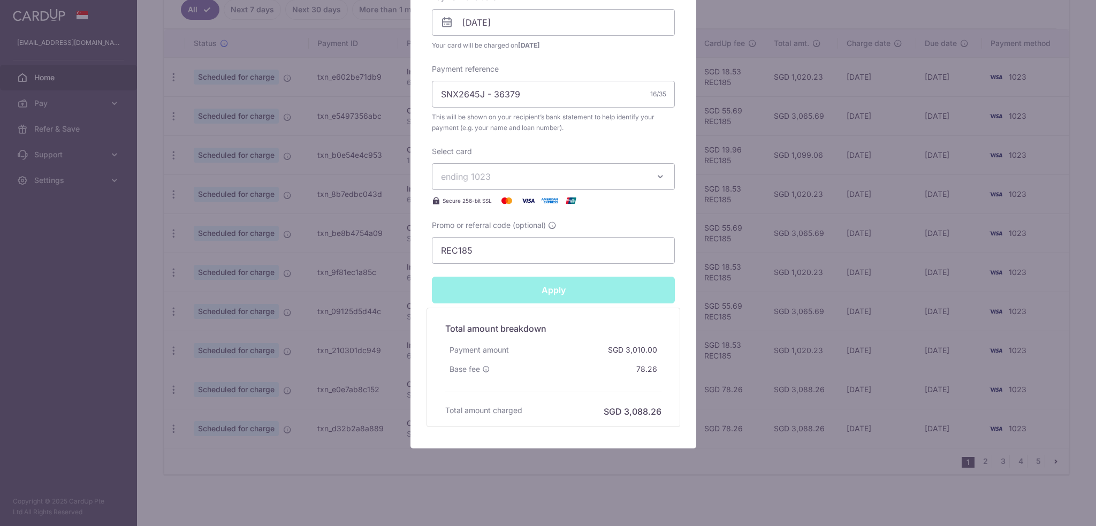 The width and height of the screenshot is (1096, 526). What do you see at coordinates (658, 94) in the screenshot?
I see `div: 16/35` at bounding box center [658, 94].